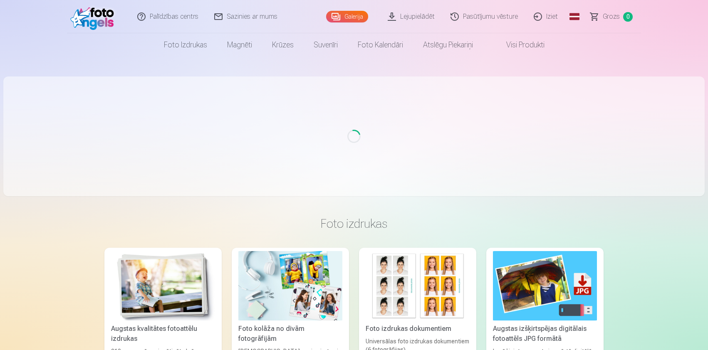 This screenshot has width=708, height=350. What do you see at coordinates (94, 17) in the screenshot?
I see `img: /fa1` at bounding box center [94, 17].